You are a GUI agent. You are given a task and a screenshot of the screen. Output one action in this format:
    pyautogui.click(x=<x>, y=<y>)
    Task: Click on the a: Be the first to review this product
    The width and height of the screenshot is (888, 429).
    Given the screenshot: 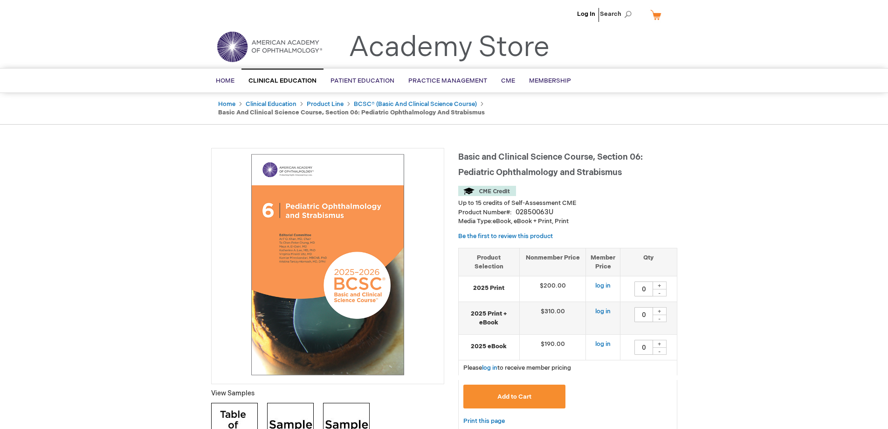 What is the action you would take?
    pyautogui.click(x=505, y=236)
    